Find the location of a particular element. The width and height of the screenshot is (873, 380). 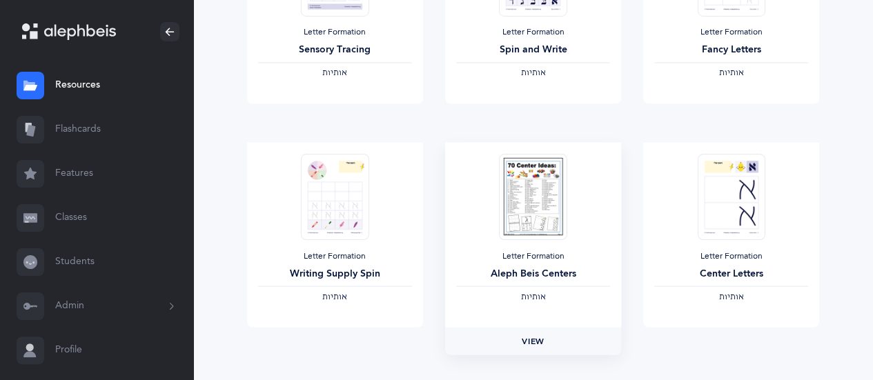

div: Sensory Tracing is located at coordinates (335, 50).